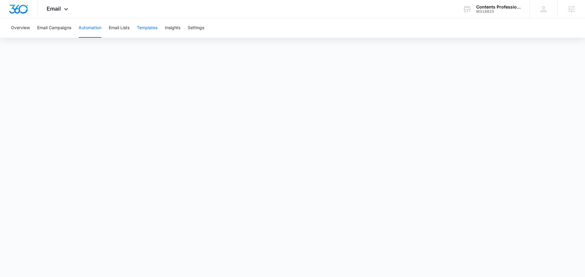 This screenshot has width=585, height=277. What do you see at coordinates (90, 28) in the screenshot?
I see `button: Automation` at bounding box center [90, 28].